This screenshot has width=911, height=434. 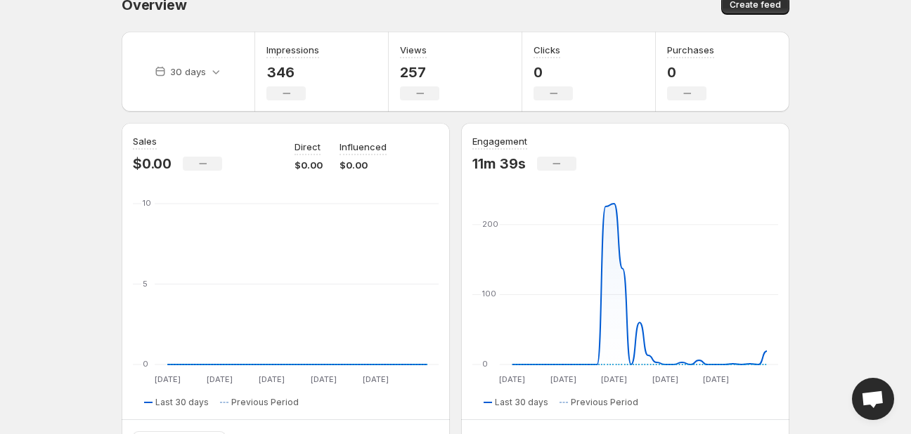 What do you see at coordinates (292, 50) in the screenshot?
I see `h3: Impressions` at bounding box center [292, 50].